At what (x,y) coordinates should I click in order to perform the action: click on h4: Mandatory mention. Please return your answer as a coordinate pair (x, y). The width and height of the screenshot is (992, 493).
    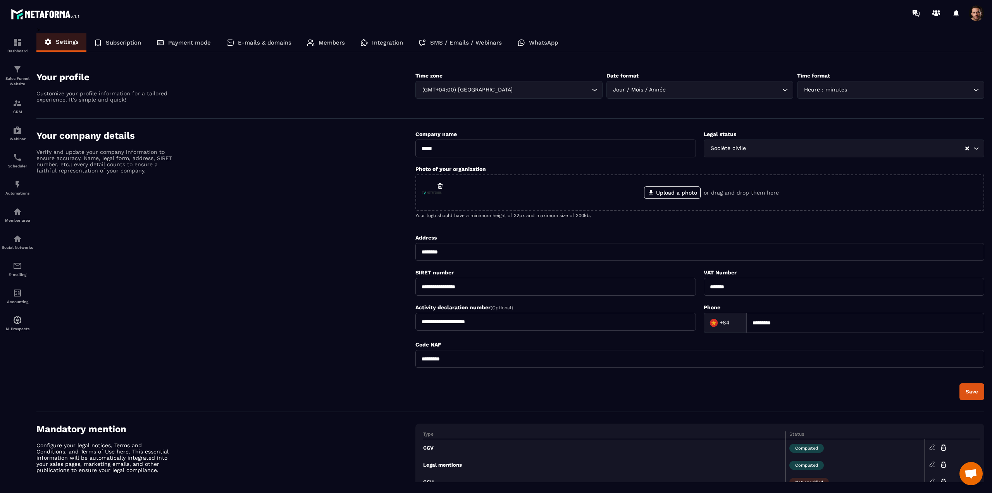
    Looking at the image, I should click on (226, 429).